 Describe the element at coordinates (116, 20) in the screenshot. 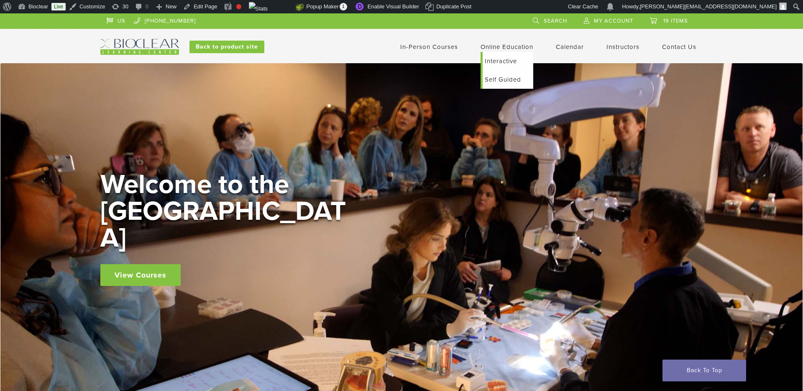

I see `a: US` at that location.